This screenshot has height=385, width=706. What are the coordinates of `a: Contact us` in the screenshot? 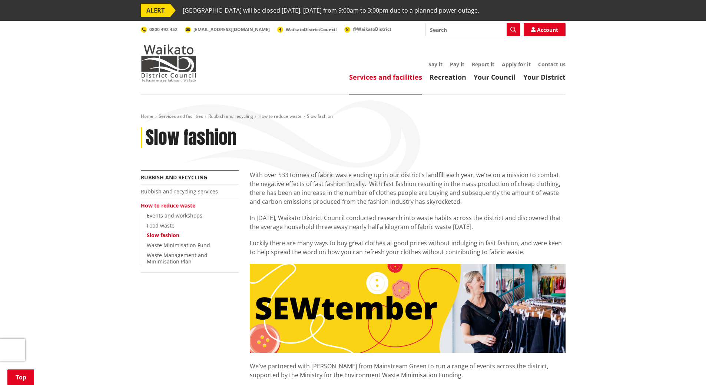 It's located at (552, 64).